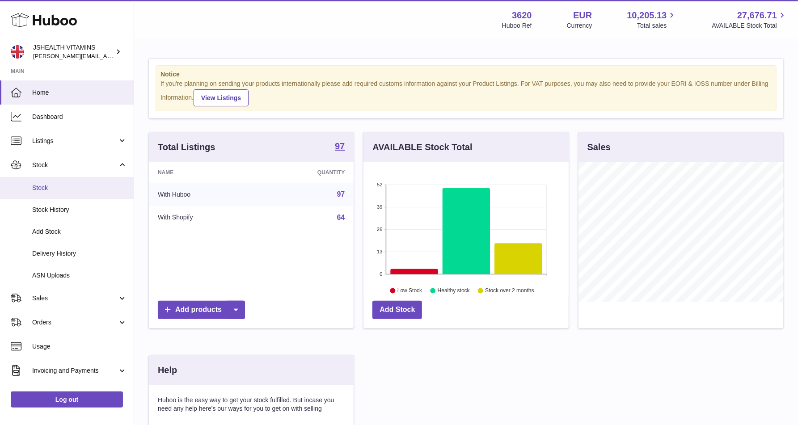  What do you see at coordinates (341, 217) in the screenshot?
I see `a: 64` at bounding box center [341, 217].